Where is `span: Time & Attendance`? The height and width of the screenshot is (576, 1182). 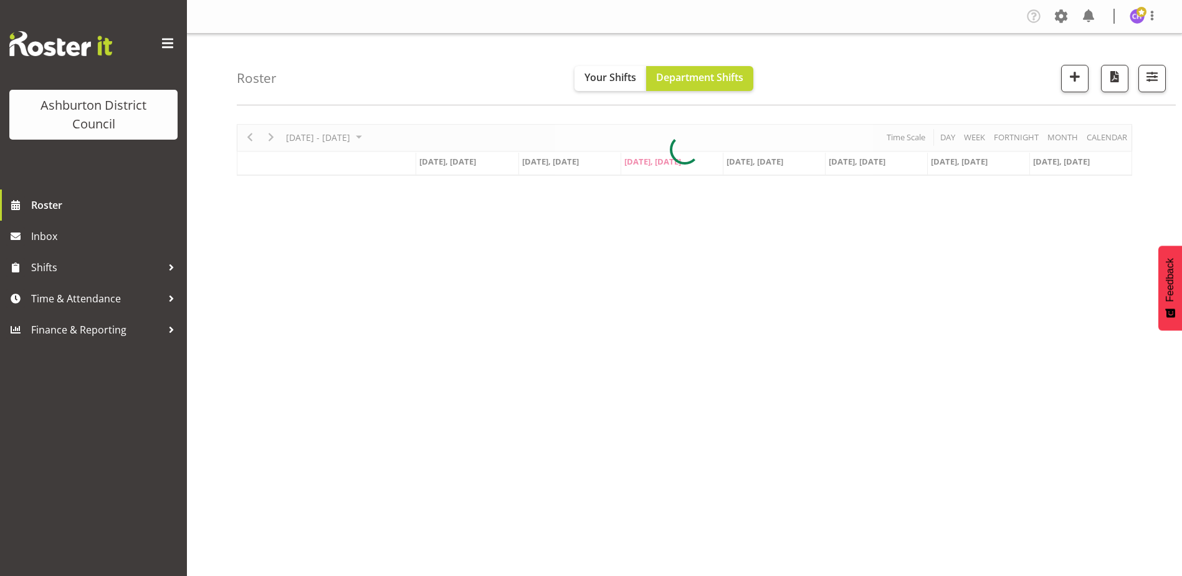 span: Time & Attendance is located at coordinates (97, 298).